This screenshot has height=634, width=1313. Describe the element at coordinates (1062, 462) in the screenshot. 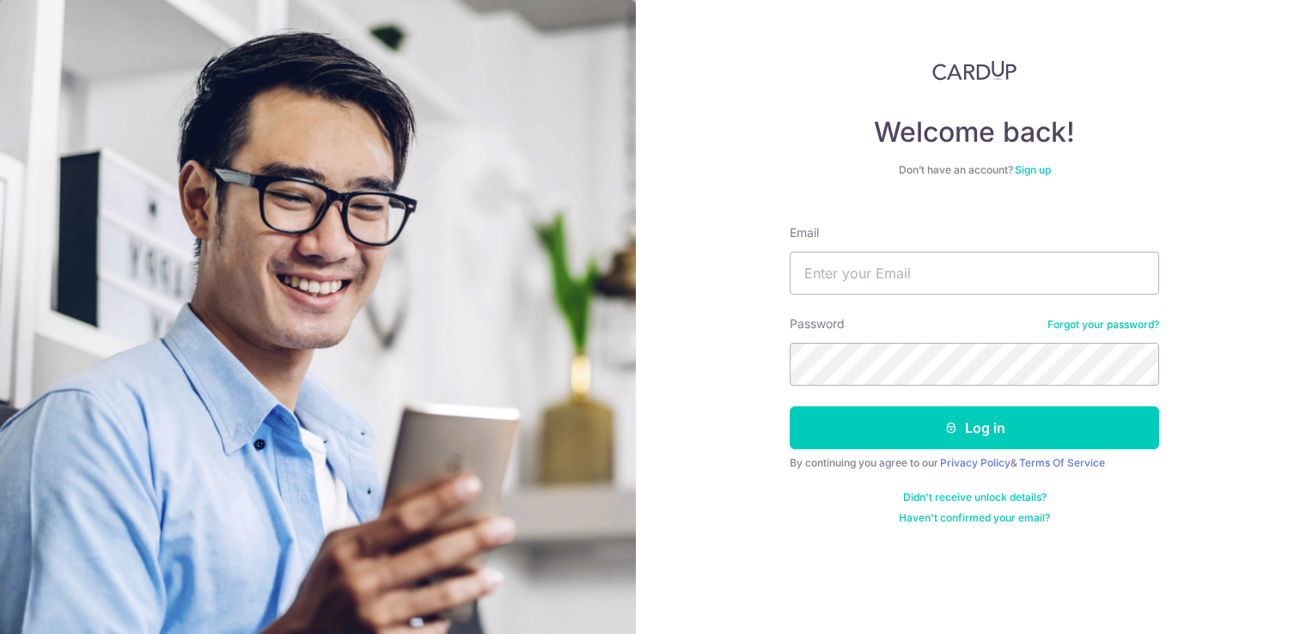

I see `a: Terms Of Service` at that location.